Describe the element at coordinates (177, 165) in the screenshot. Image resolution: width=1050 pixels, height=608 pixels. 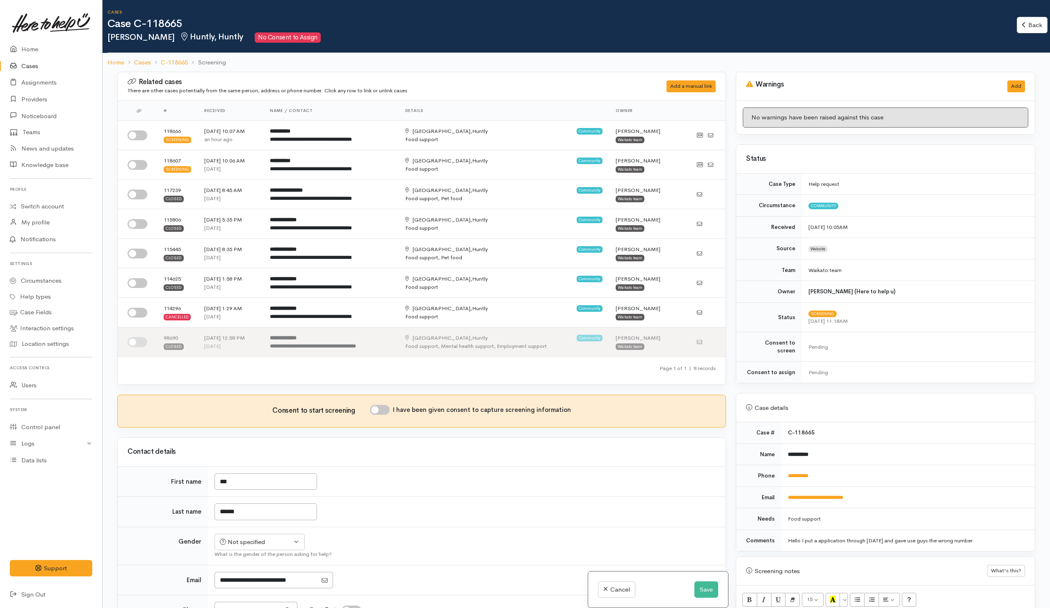
I see `td: 118607` at that location.